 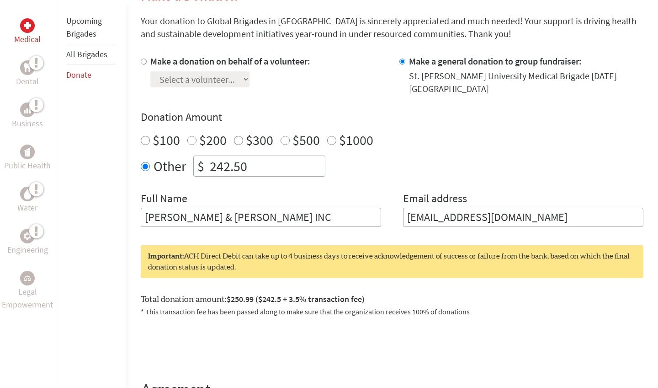 I want to click on img: Medical, so click(x=27, y=26).